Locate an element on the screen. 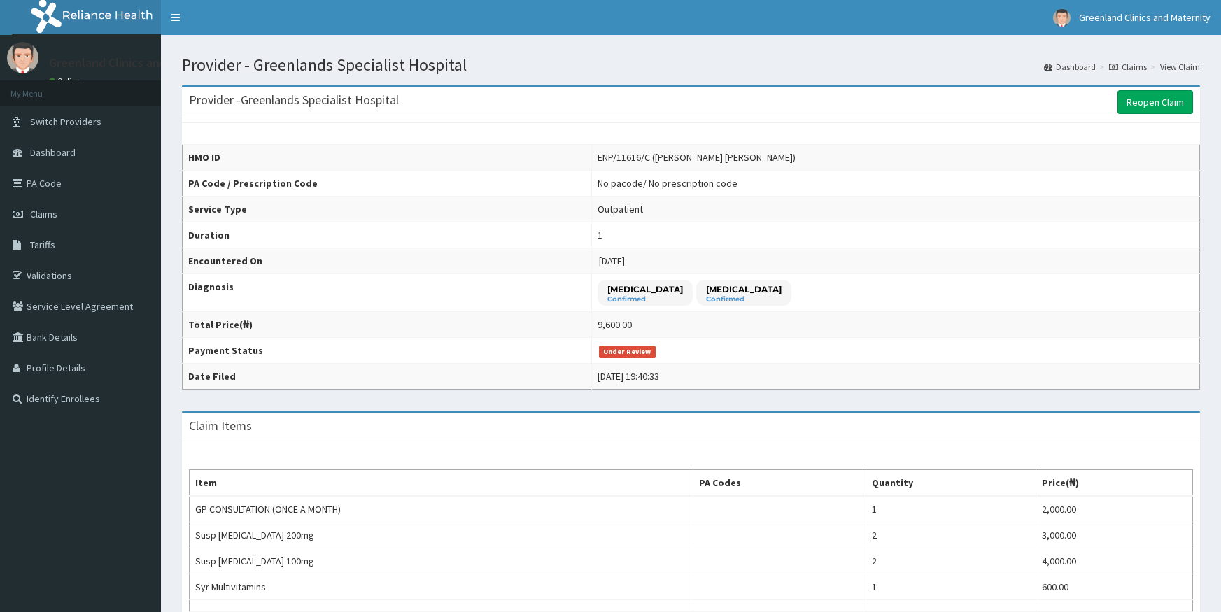 This screenshot has width=1221, height=612. th: Date Filed is located at coordinates (387, 377).